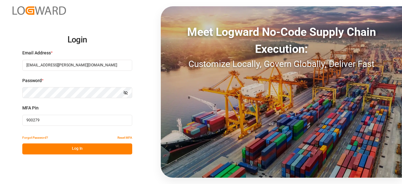 The width and height of the screenshot is (402, 184). Describe the element at coordinates (36, 53) in the screenshot. I see `span: Email Address` at that location.